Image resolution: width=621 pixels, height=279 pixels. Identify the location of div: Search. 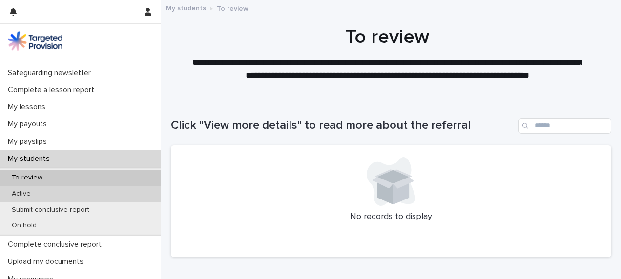
(565, 126).